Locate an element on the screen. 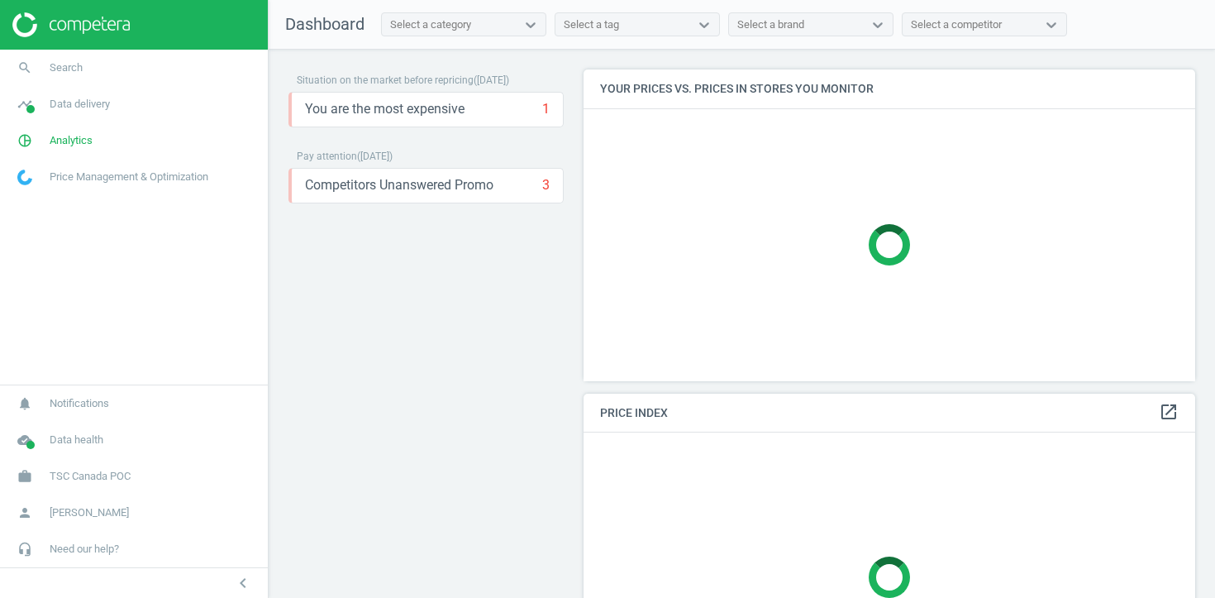 The width and height of the screenshot is (1215, 598). span: Competitors Unanswered Promo is located at coordinates (399, 185).